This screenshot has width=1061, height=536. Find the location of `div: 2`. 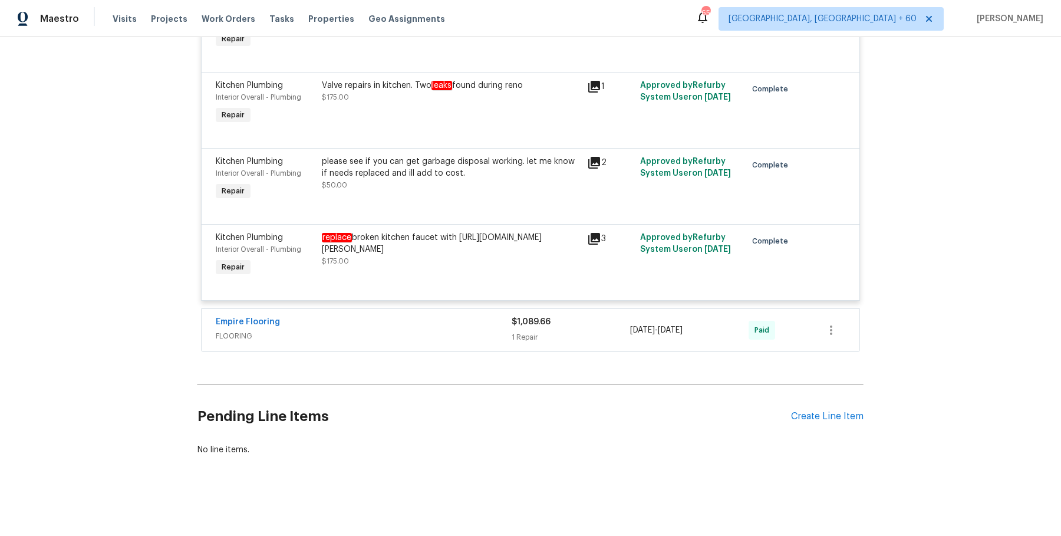

div: 2 is located at coordinates (610, 163).